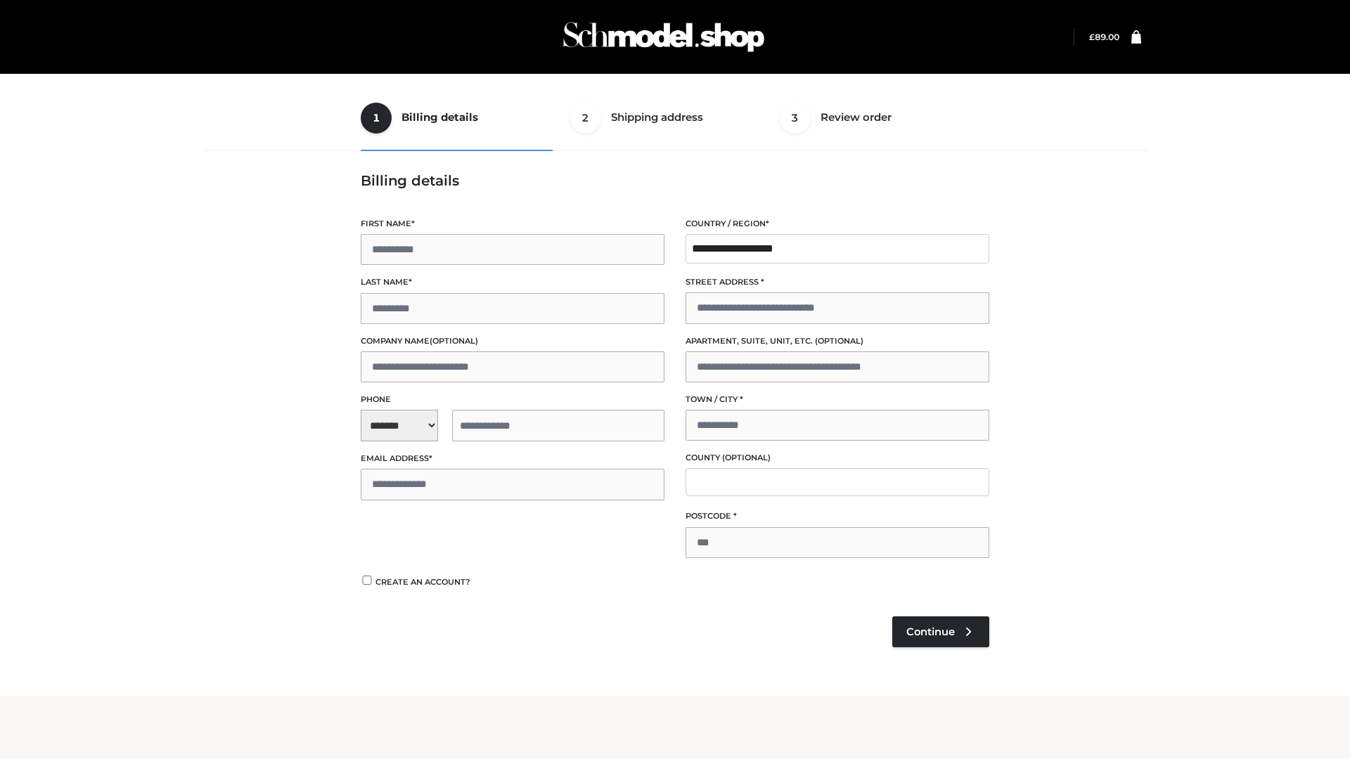 This screenshot has width=1350, height=759. I want to click on a: Continue, so click(941, 632).